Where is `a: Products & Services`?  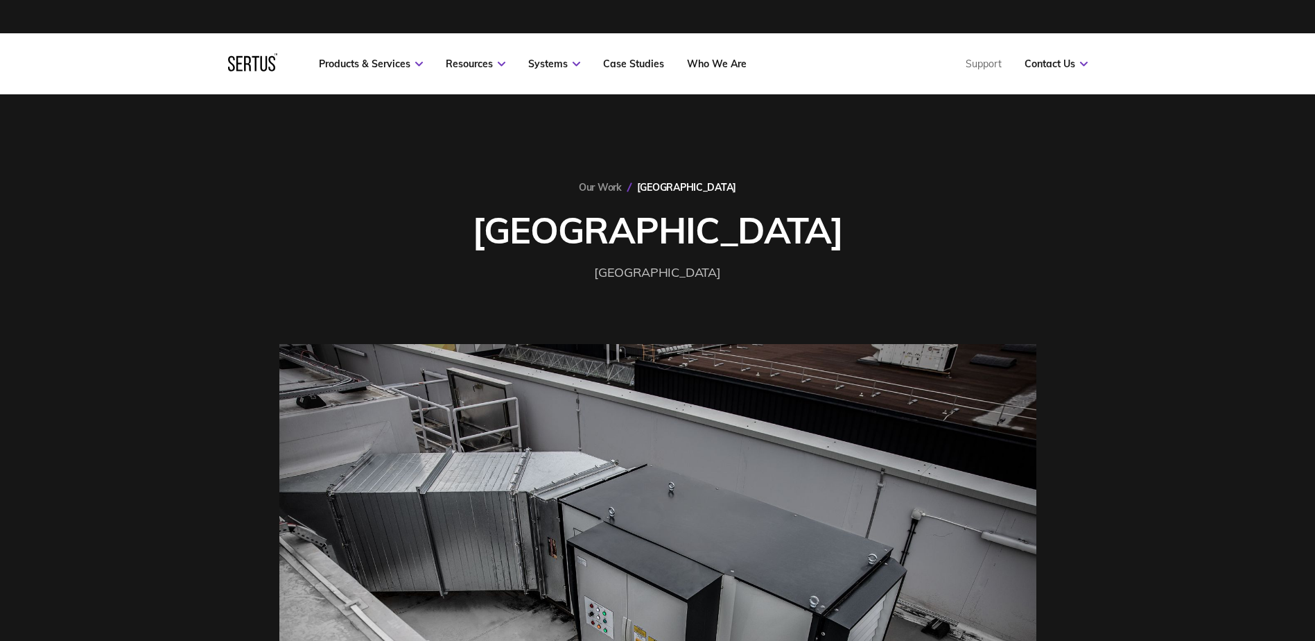
a: Products & Services is located at coordinates (371, 64).